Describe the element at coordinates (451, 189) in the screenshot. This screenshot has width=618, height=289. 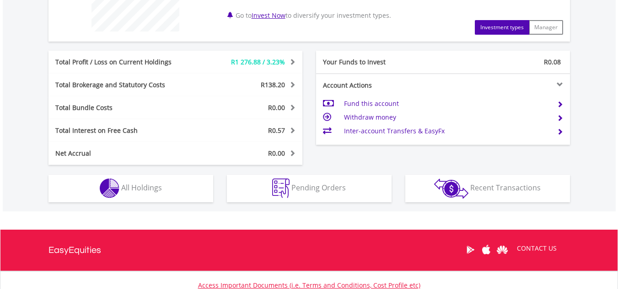
I see `img: transactions-zar-wht.png` at that location.